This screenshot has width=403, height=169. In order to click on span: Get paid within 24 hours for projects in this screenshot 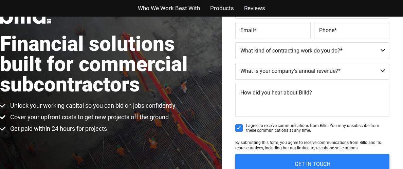, I will do `click(58, 129)`.